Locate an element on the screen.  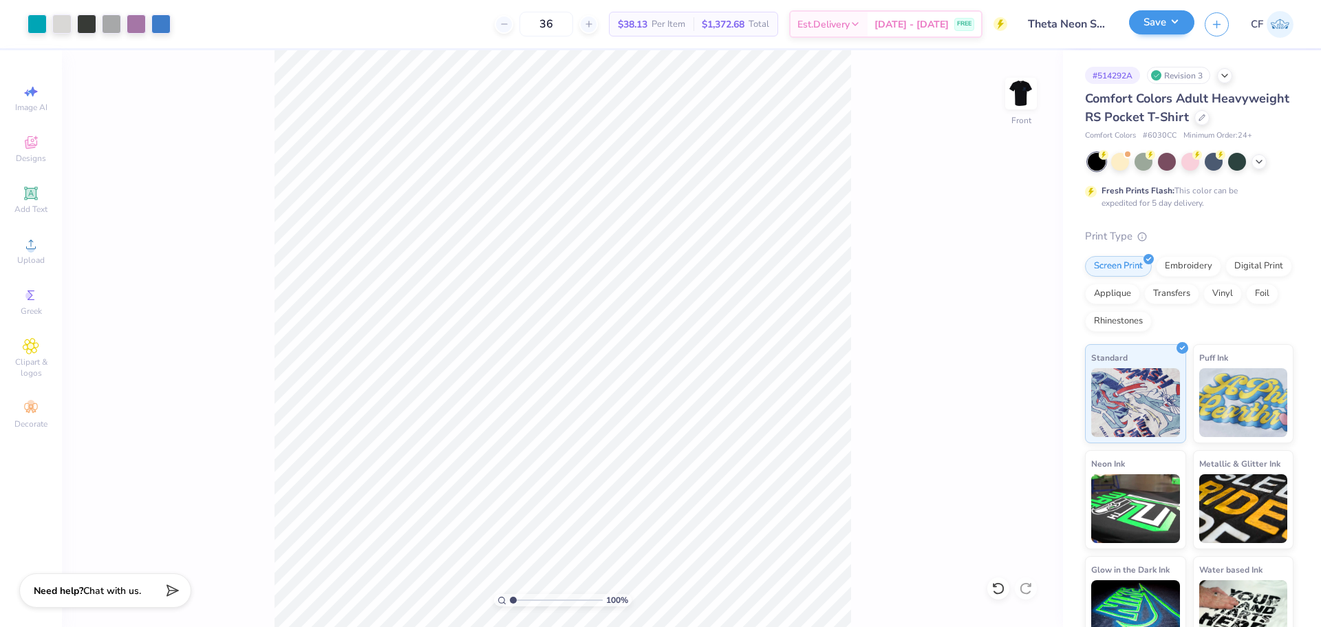
a: CF is located at coordinates (1272, 24).